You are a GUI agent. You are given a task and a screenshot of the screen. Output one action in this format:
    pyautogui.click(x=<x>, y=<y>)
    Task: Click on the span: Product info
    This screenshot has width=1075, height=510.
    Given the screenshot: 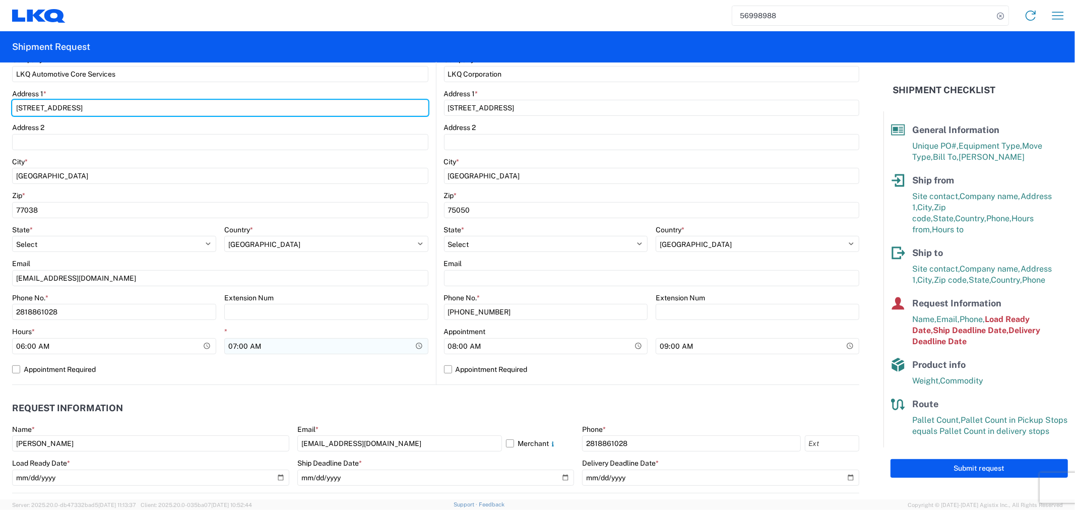 What is the action you would take?
    pyautogui.click(x=939, y=364)
    